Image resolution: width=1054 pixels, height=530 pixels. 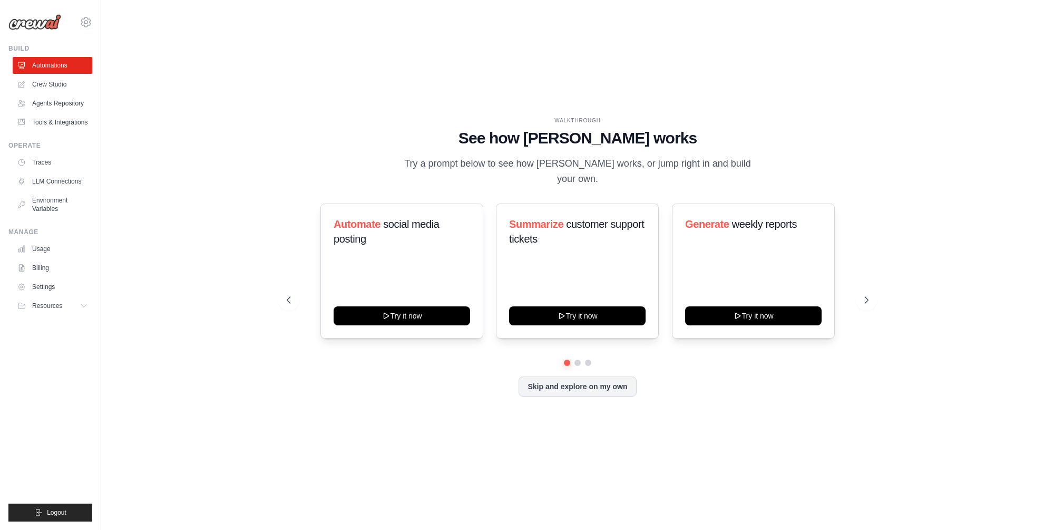 What do you see at coordinates (50, 512) in the screenshot?
I see `button: Logout` at bounding box center [50, 512].